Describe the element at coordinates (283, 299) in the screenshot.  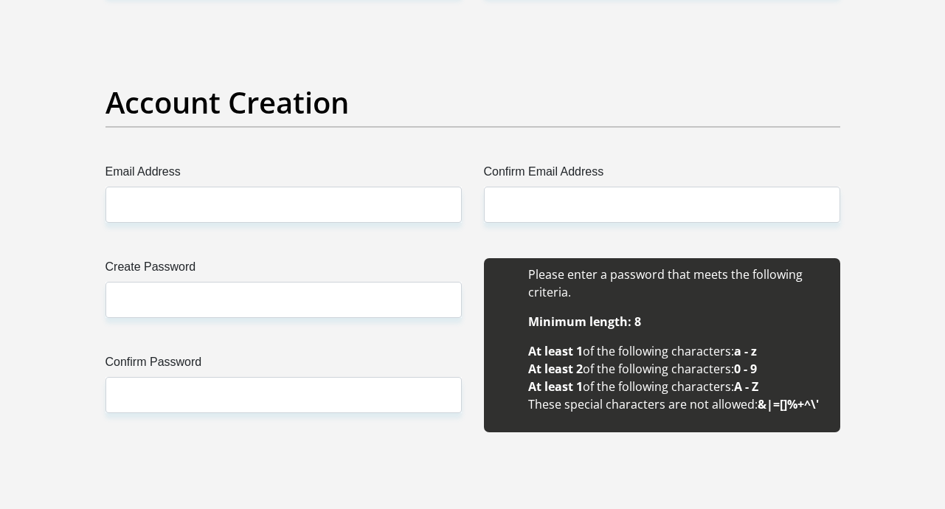
I see `input: Create Password` at that location.